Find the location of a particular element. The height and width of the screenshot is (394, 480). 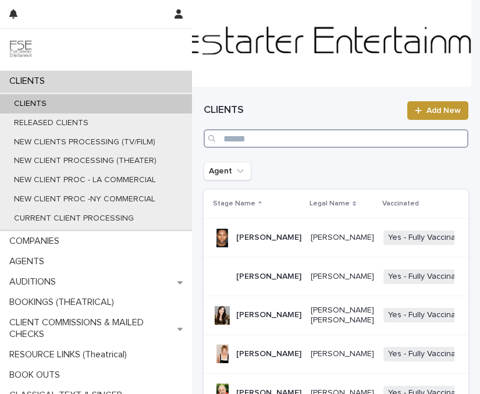

p: RESOURCE LINKS (Theatrical) is located at coordinates (70, 355).